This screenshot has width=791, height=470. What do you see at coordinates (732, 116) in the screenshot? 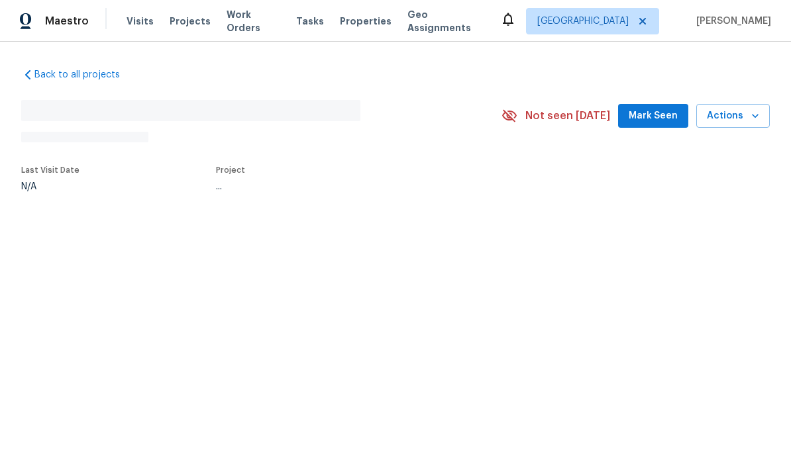
I see `span: Actions` at bounding box center [732, 116].